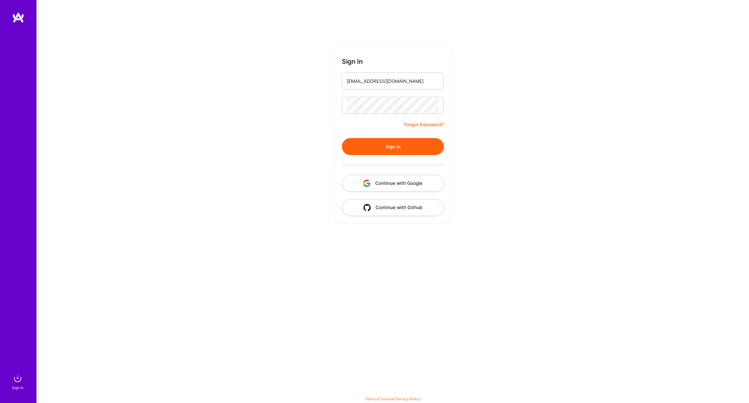  What do you see at coordinates (392, 392) in the screenshot?
I see `div: © 2025 ATeams Inc., All rights reserved.` at bounding box center [392, 392].